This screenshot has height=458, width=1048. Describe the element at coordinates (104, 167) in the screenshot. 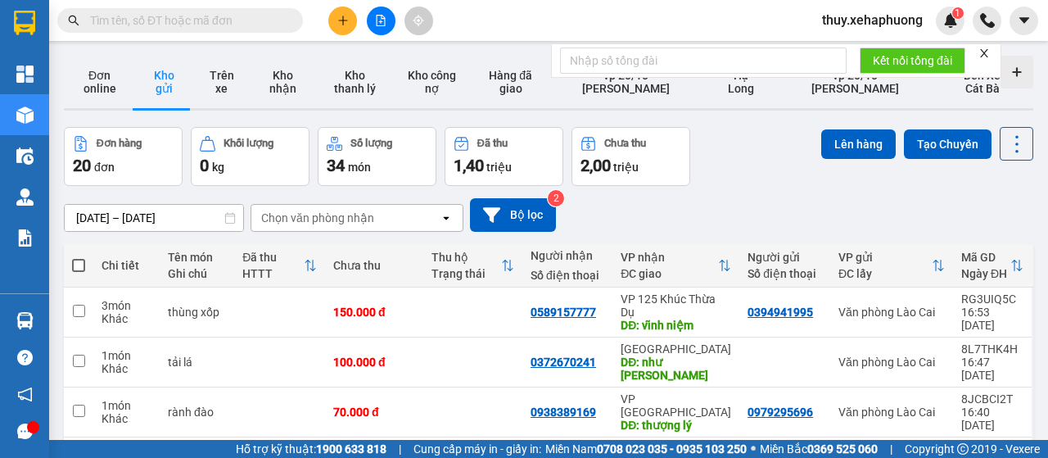

I see `span: đơn` at that location.